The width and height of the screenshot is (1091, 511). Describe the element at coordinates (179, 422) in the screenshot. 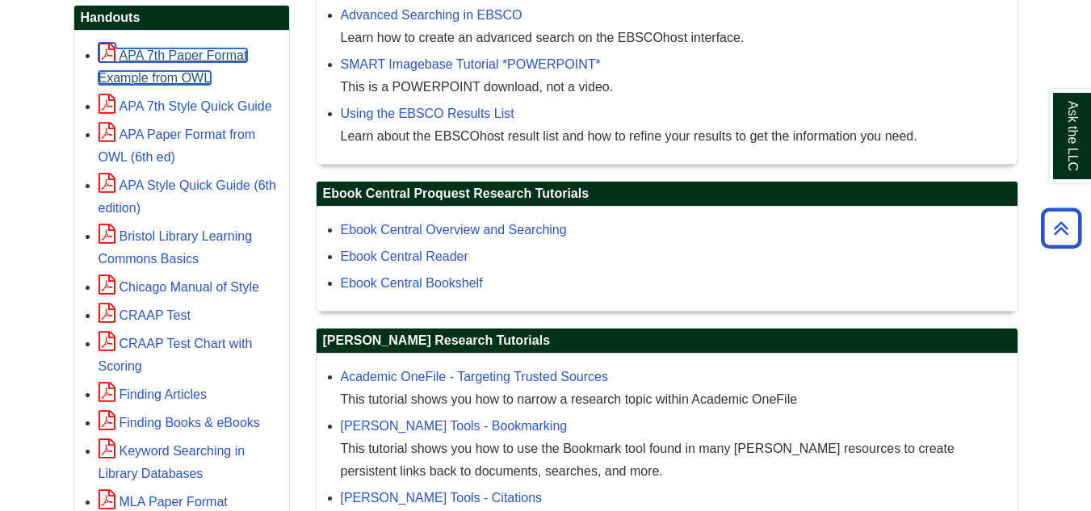

I see `a: Finding Books & eBooks` at that location.